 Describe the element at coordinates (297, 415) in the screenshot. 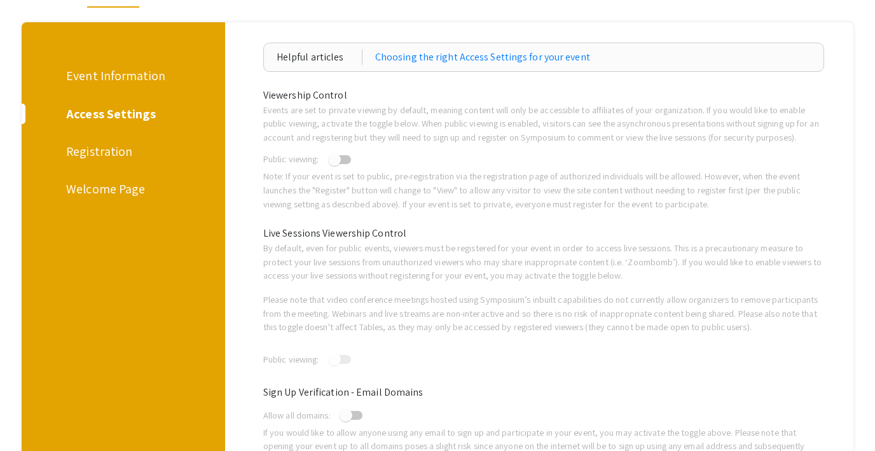

I see `span: Allow all domains:` at that location.